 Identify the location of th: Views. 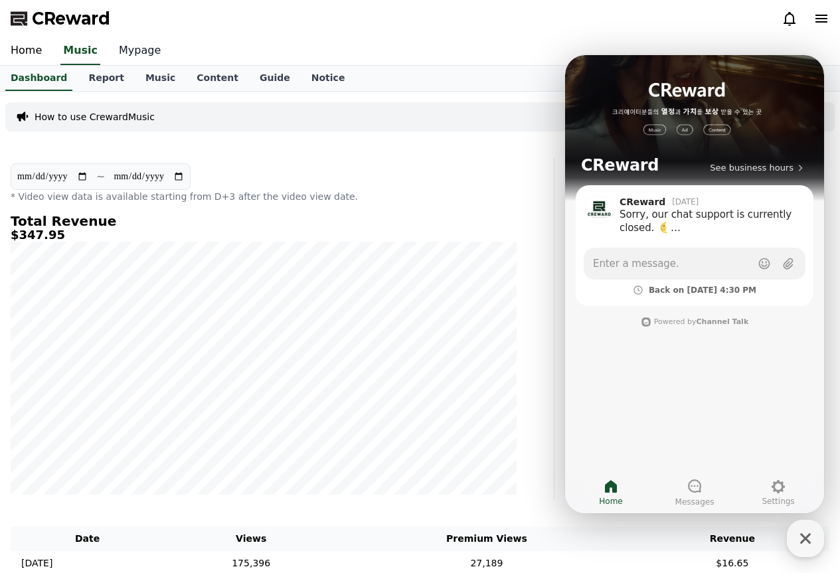
(251, 539).